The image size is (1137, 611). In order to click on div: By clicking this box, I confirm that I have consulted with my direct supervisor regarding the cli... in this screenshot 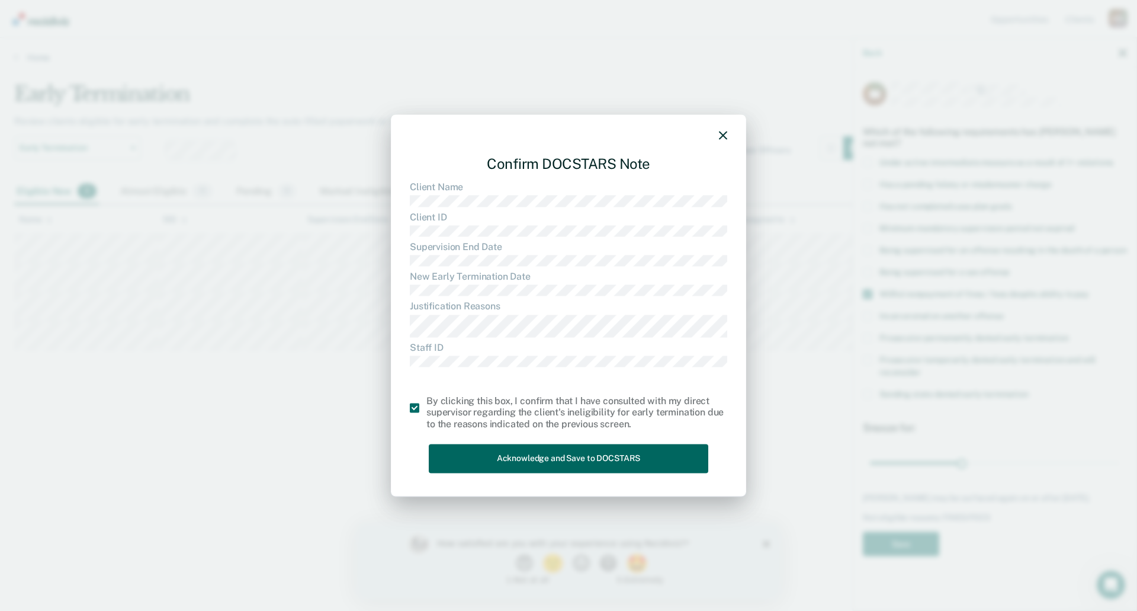, I will do `click(577, 413)`.